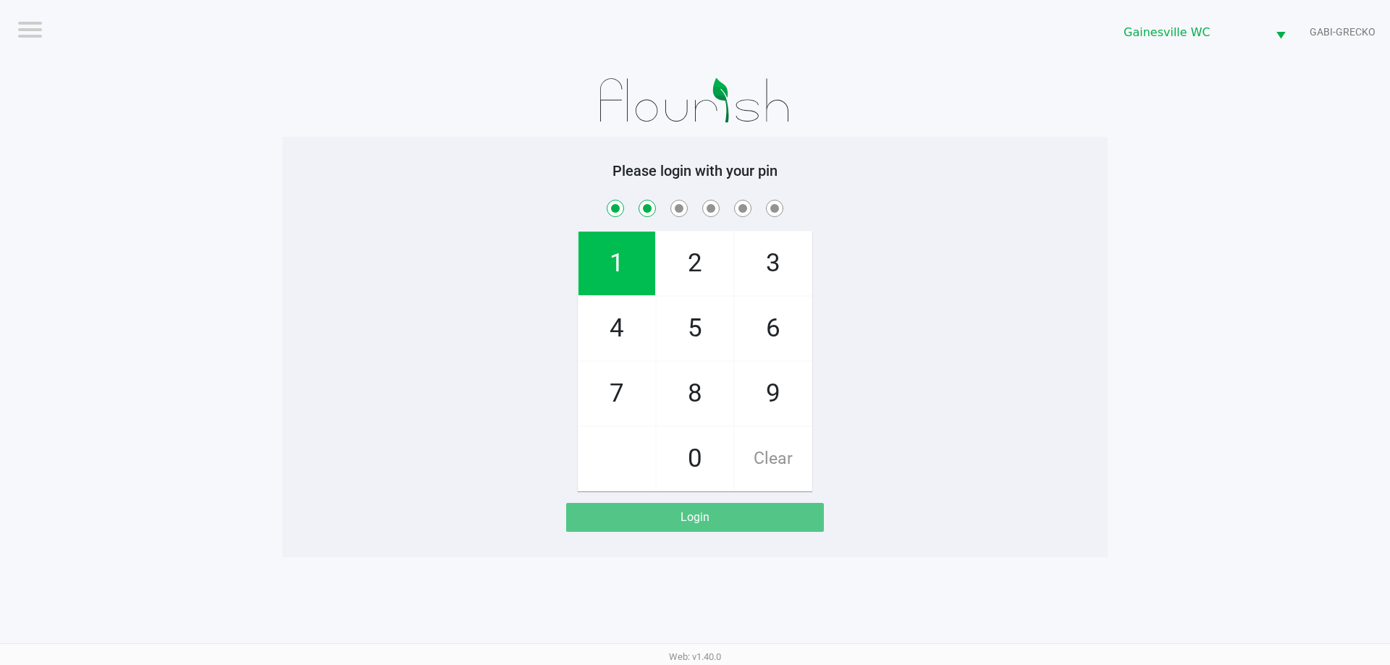  I want to click on span: GABI-GRECKO, so click(1342, 32).